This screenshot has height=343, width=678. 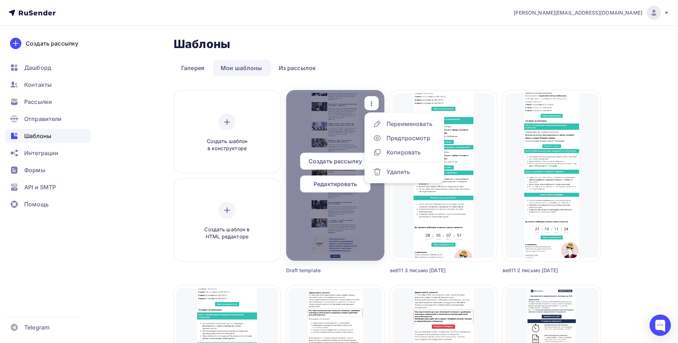 What do you see at coordinates (193, 68) in the screenshot?
I see `a: Галерея` at bounding box center [193, 68].